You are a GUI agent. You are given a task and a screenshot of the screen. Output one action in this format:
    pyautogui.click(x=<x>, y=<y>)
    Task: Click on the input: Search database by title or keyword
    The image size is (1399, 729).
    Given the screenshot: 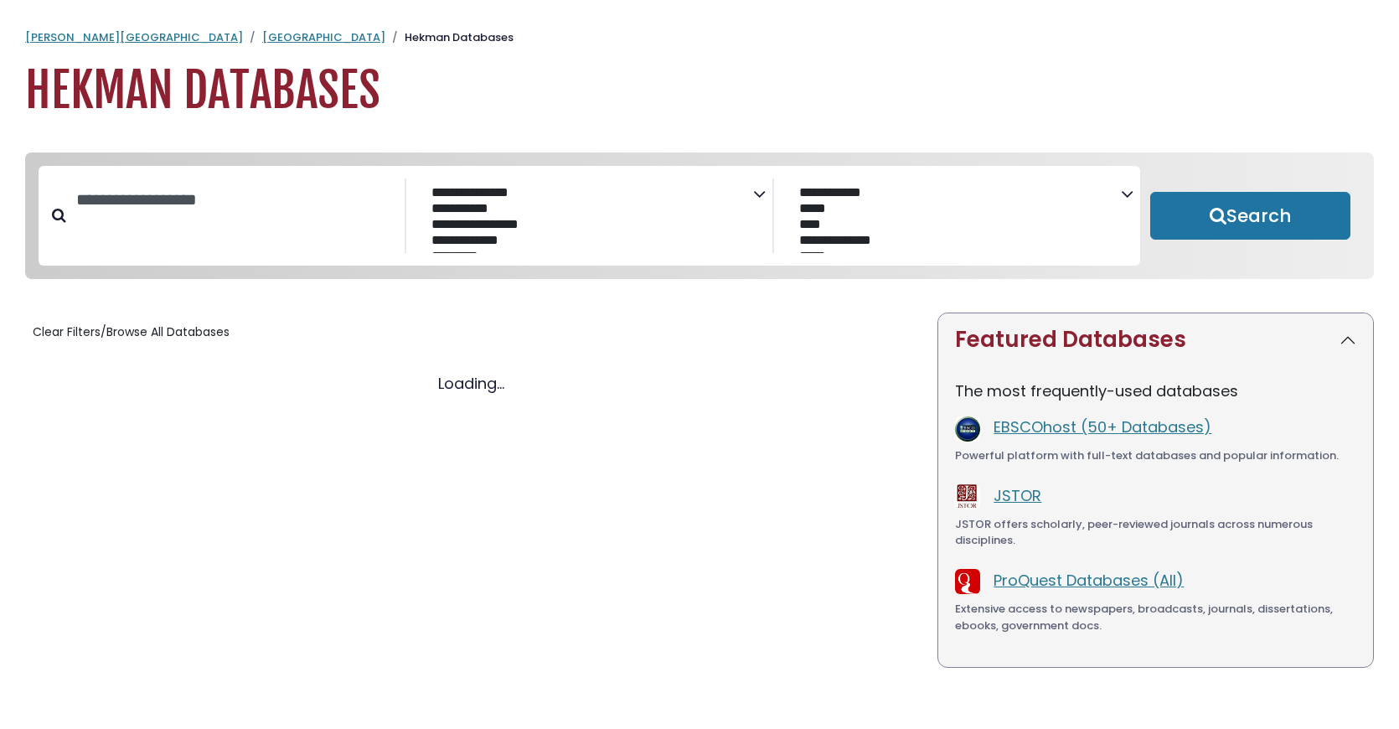 What is the action you would take?
    pyautogui.click(x=235, y=199)
    